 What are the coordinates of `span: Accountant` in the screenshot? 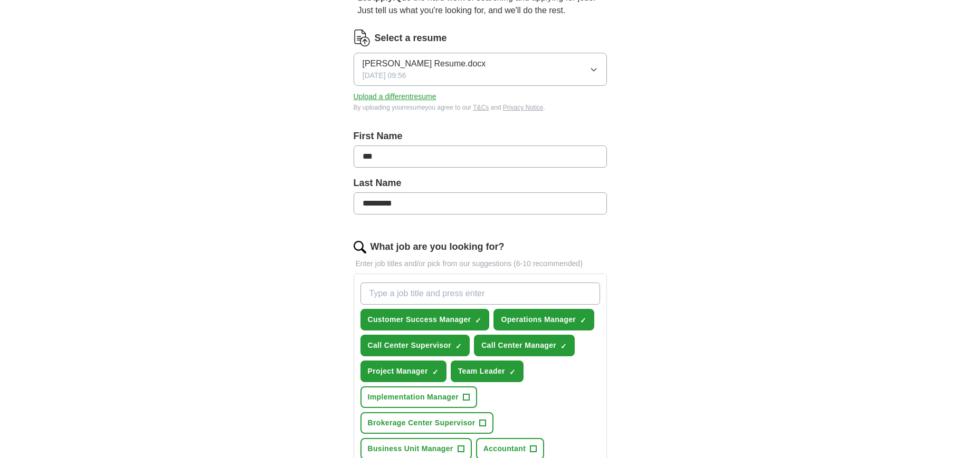 It's located at (504, 449).